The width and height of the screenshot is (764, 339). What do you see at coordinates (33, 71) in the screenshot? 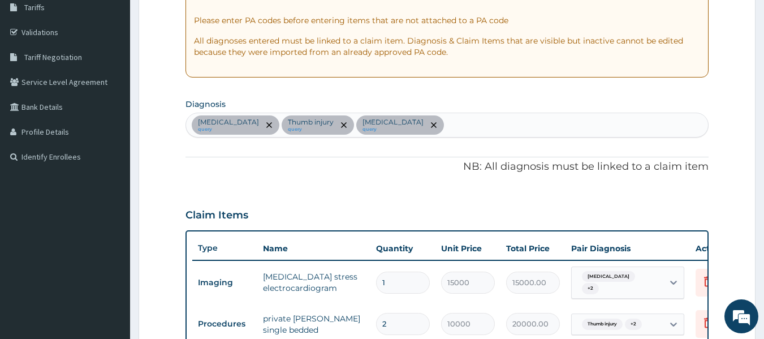
I see `img: d_794563401_company_1708531726252_794563401` at bounding box center [33, 71].